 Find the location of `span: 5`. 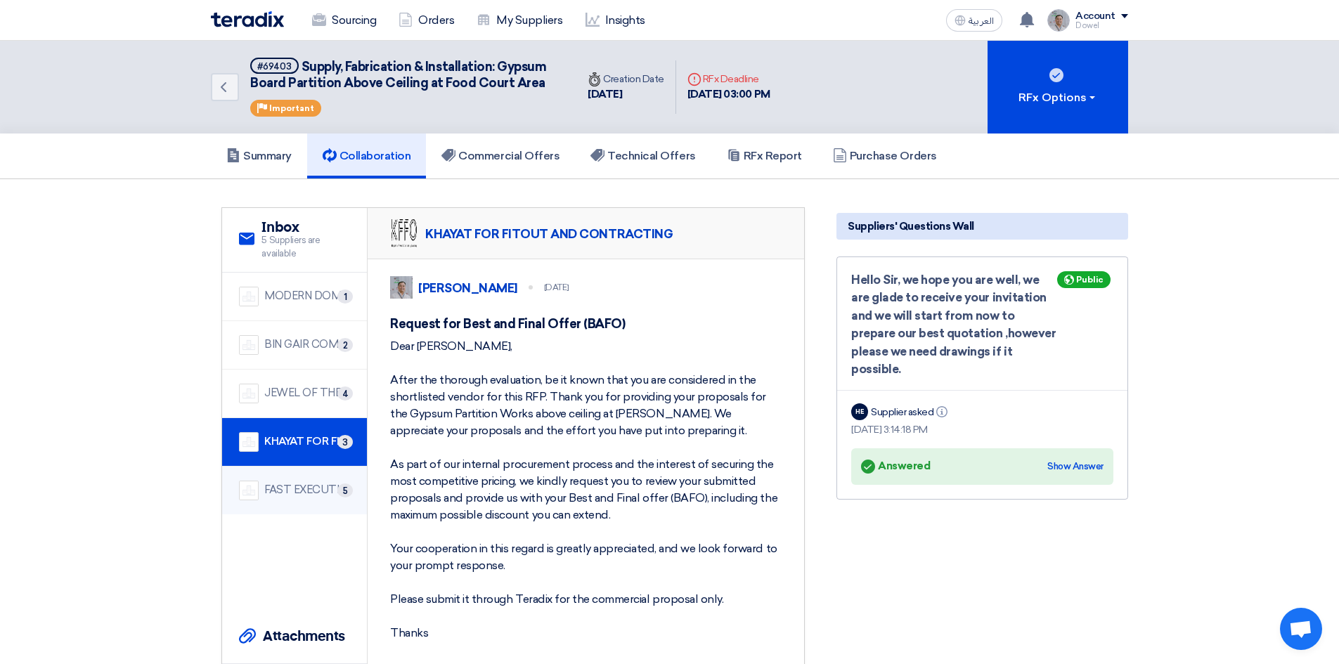

span: 5 is located at coordinates (345, 491).